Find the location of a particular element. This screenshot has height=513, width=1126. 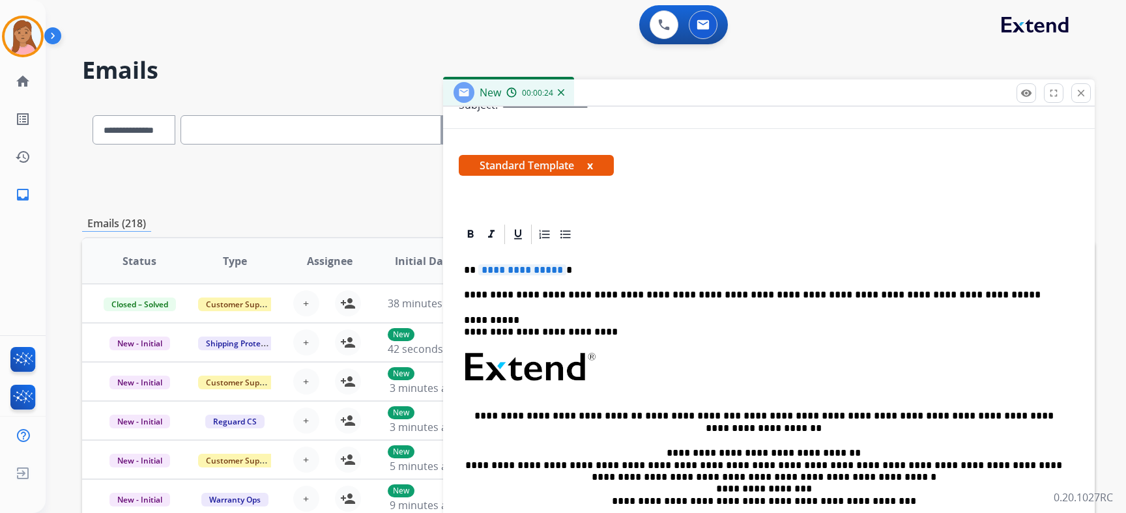

span: 00:00:24 is located at coordinates (537, 93).